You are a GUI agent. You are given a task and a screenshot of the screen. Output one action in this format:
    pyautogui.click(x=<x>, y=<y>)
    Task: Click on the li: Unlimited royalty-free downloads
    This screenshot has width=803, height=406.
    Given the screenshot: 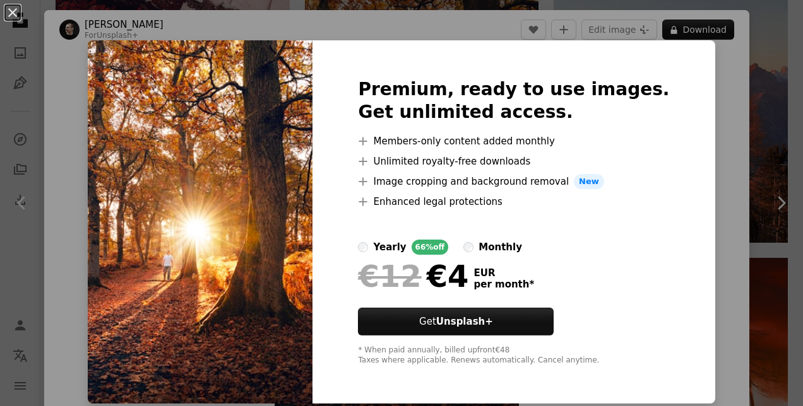 What is the action you would take?
    pyautogui.click(x=513, y=162)
    